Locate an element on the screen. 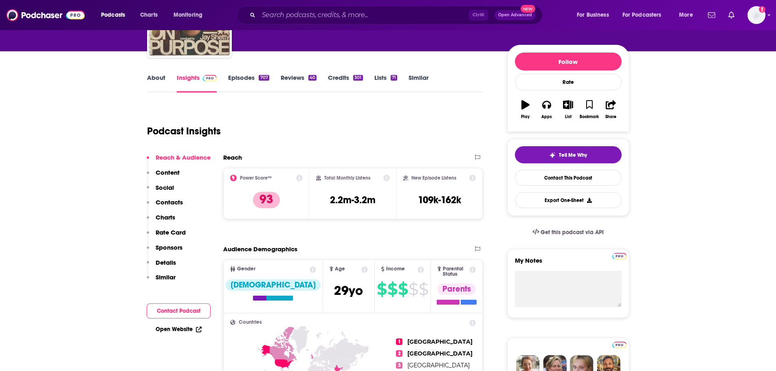 This screenshot has height=371, width=776. h3: 2.2m-3.2m is located at coordinates (353, 200).